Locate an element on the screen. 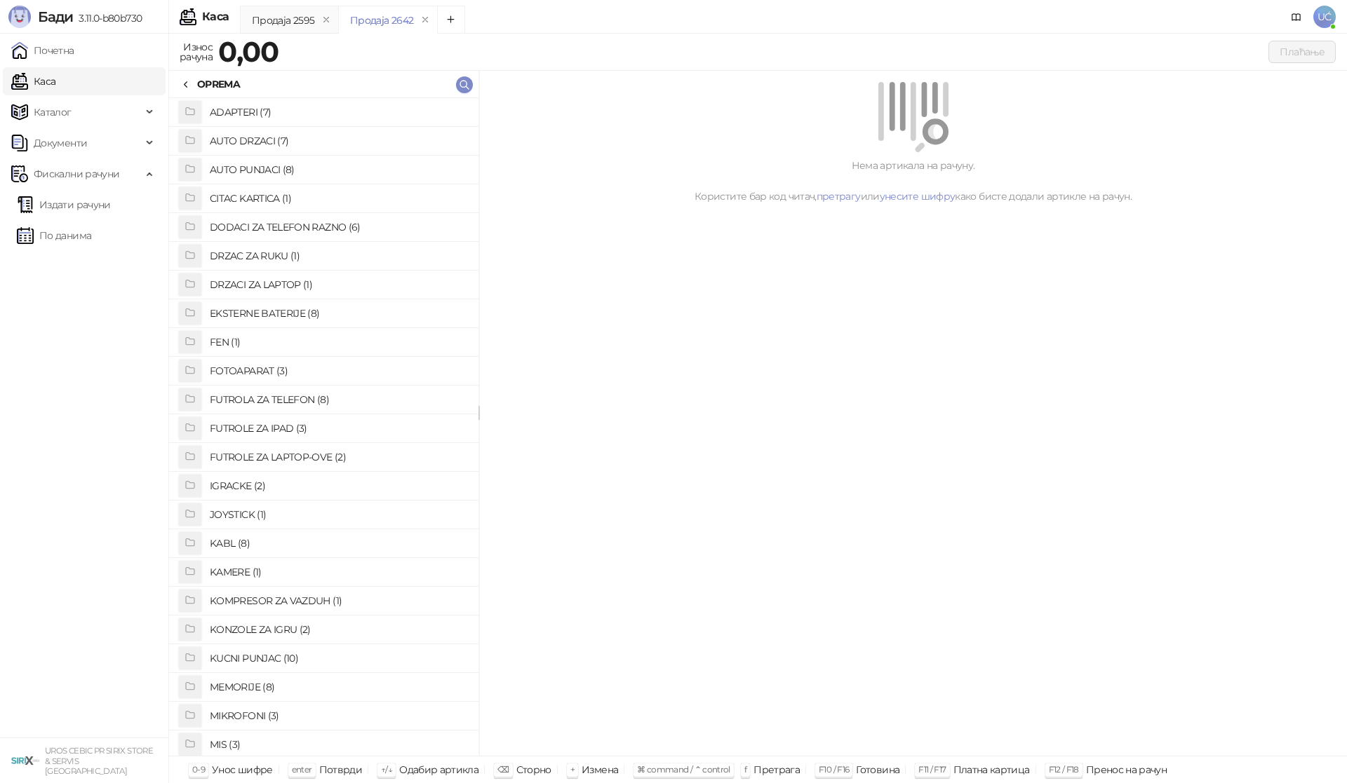 The width and height of the screenshot is (1347, 783). h4: DRZAC ZA RUKU (1) is located at coordinates (338, 256).